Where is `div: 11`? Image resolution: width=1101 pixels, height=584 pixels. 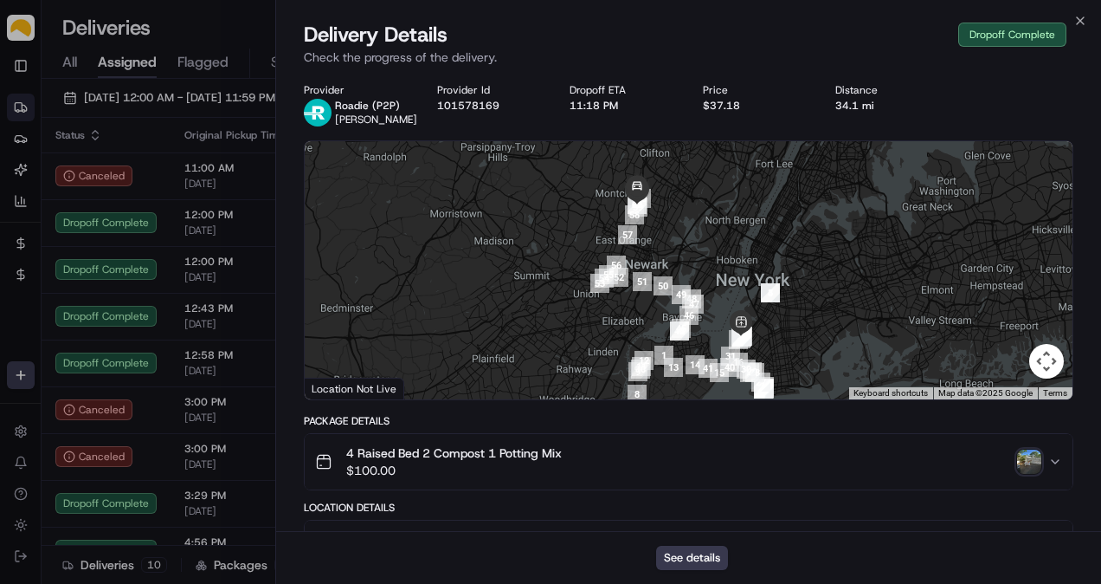 div: 11 is located at coordinates (642, 366).